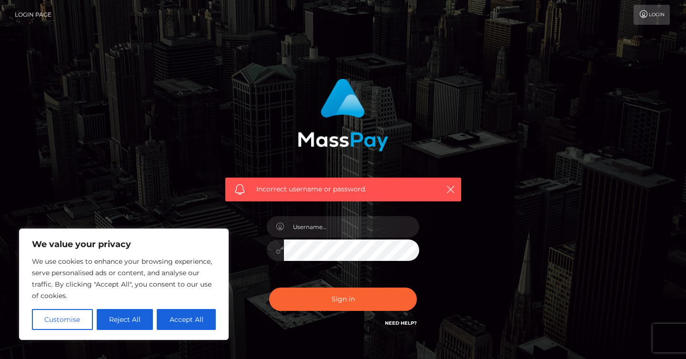  What do you see at coordinates (186, 320) in the screenshot?
I see `button: Accept All` at bounding box center [186, 320].